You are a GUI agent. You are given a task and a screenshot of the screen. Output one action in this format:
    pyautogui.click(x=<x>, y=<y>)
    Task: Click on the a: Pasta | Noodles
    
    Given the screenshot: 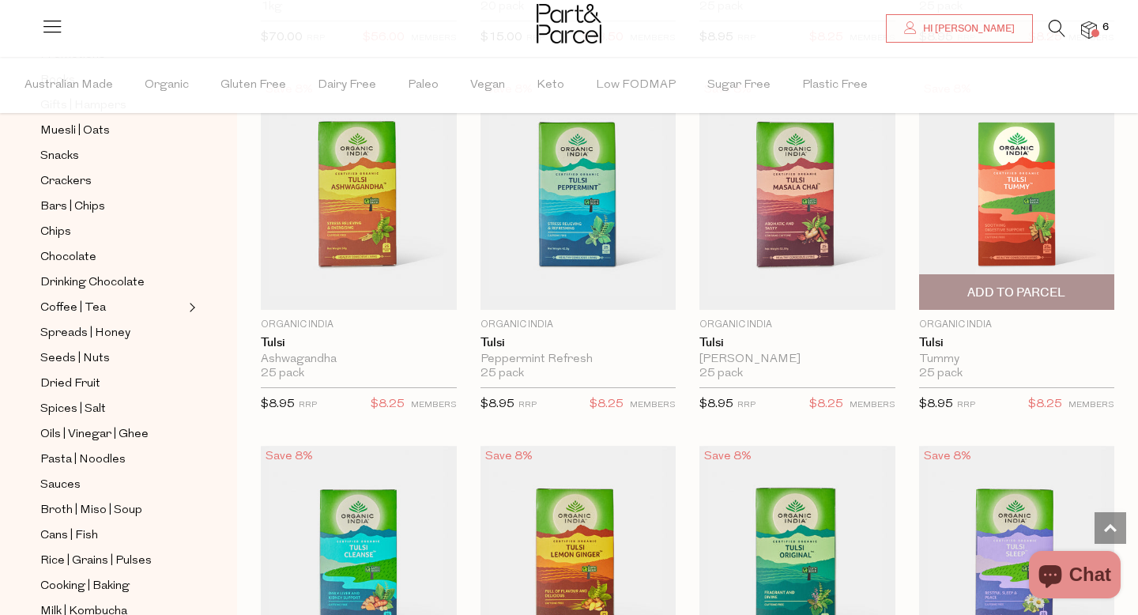 What is the action you would take?
    pyautogui.click(x=112, y=459)
    